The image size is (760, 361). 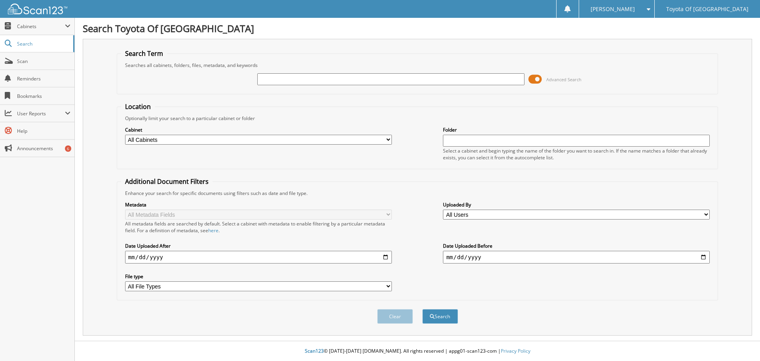 I want to click on legend: Search Term, so click(x=144, y=53).